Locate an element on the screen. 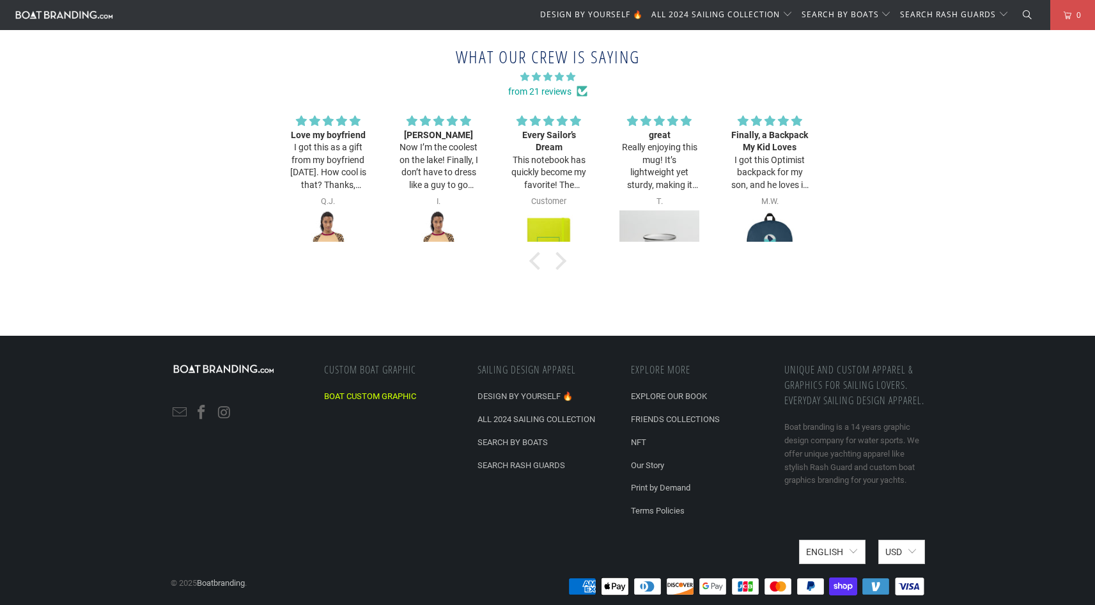 The height and width of the screenshot is (605, 1095). img: Boatbranding is located at coordinates (64, 14).